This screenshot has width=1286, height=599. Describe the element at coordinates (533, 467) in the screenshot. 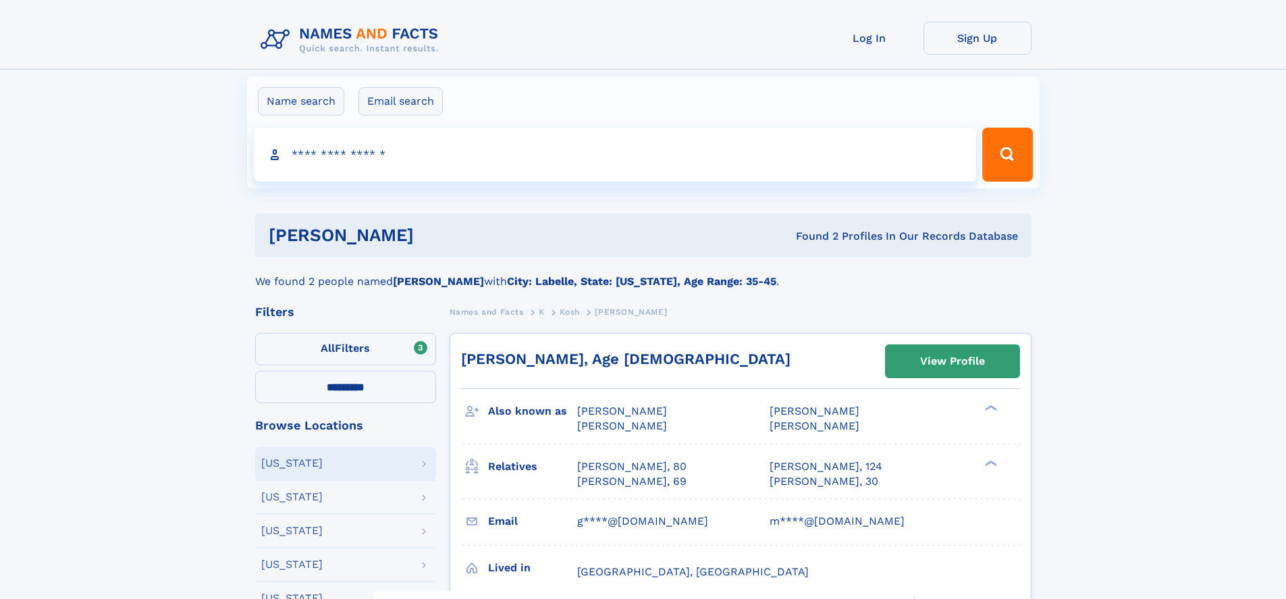

I see `h3: Relatives` at that location.